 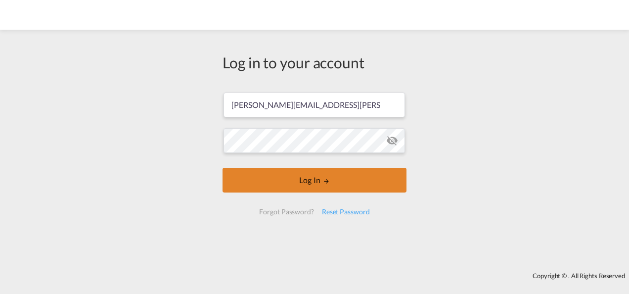 What do you see at coordinates (345, 212) in the screenshot?
I see `div: Reset Password` at bounding box center [345, 212].